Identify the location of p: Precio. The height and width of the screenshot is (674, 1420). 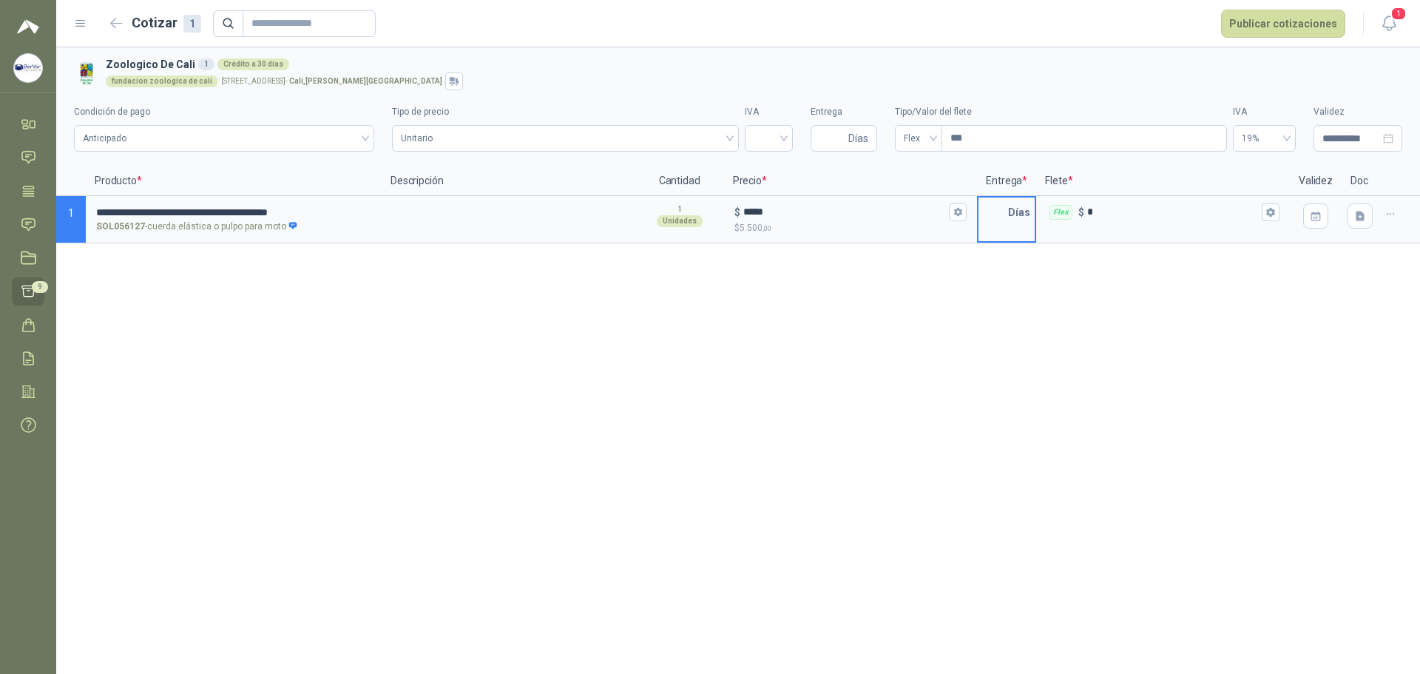
(850, 181).